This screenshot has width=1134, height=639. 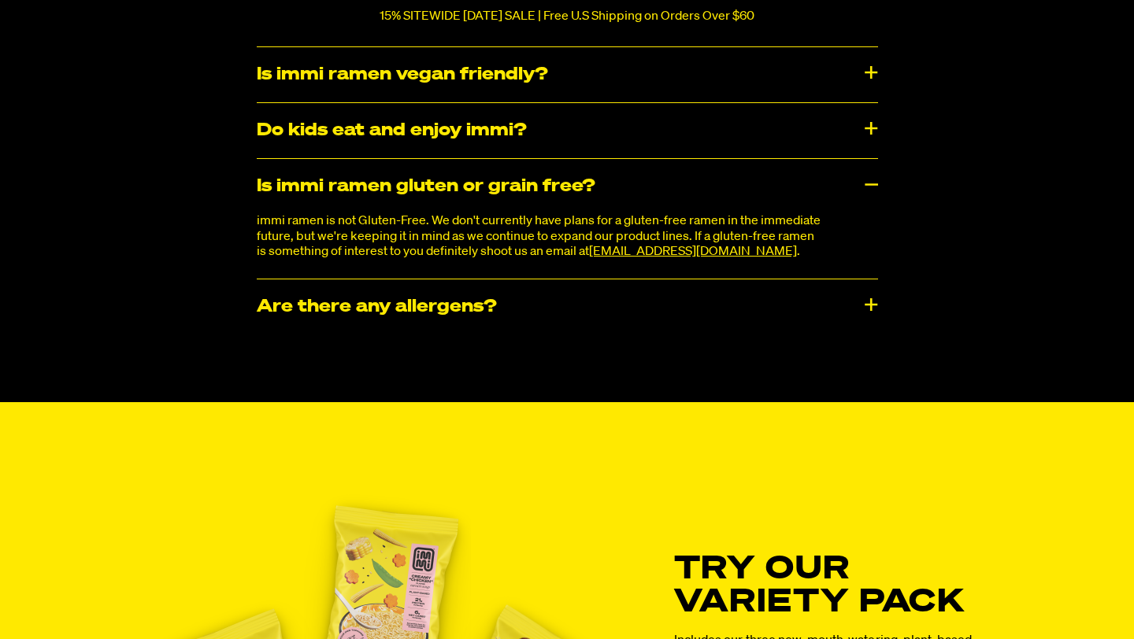 What do you see at coordinates (567, 187) in the screenshot?
I see `div: Is immi ramen gluten or grain free?` at bounding box center [567, 187].